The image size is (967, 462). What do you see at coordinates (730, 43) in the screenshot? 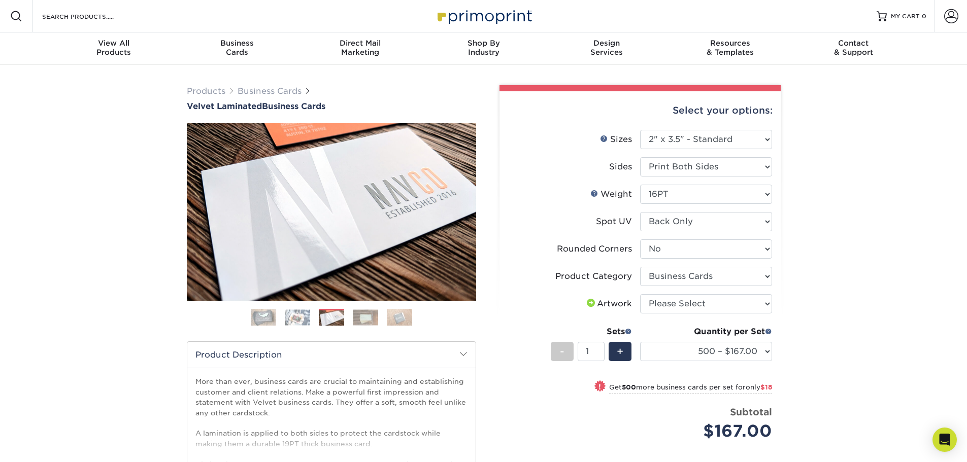
I see `span: Resources` at bounding box center [730, 43].